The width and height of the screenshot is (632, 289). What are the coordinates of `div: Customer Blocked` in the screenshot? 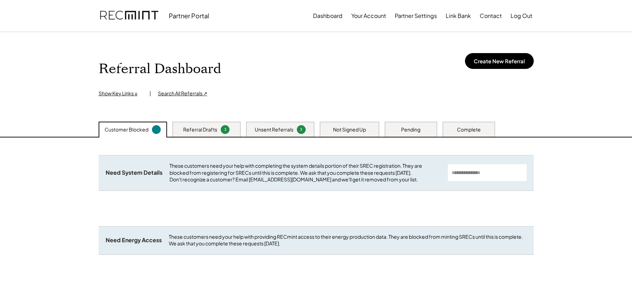 It's located at (126, 130).